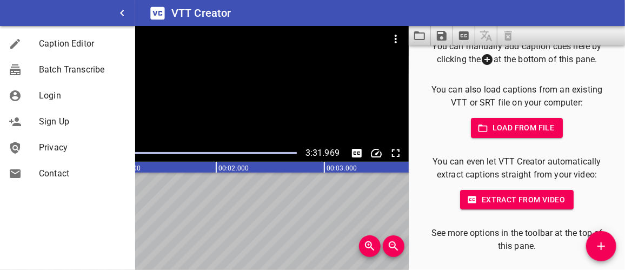  What do you see at coordinates (441, 36) in the screenshot?
I see `button: Save captions to file` at bounding box center [441, 36].